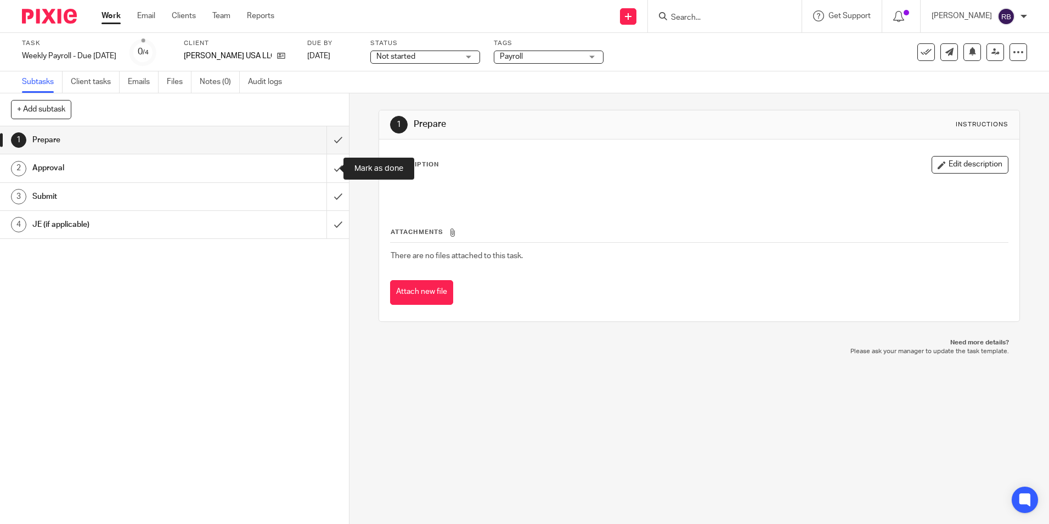  What do you see at coordinates (146, 16) in the screenshot?
I see `a: Email` at bounding box center [146, 16].